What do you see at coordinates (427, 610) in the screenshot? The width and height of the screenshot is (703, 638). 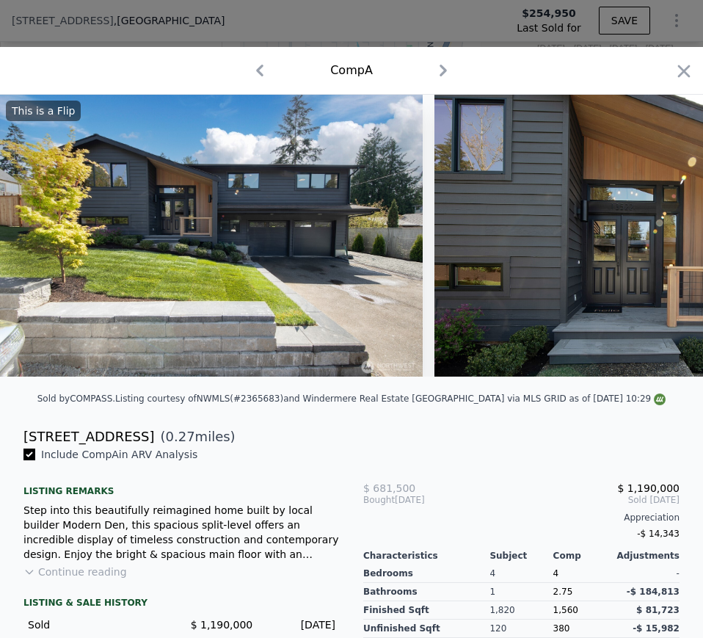 I see `div: Finished Sqft` at bounding box center [427, 610].